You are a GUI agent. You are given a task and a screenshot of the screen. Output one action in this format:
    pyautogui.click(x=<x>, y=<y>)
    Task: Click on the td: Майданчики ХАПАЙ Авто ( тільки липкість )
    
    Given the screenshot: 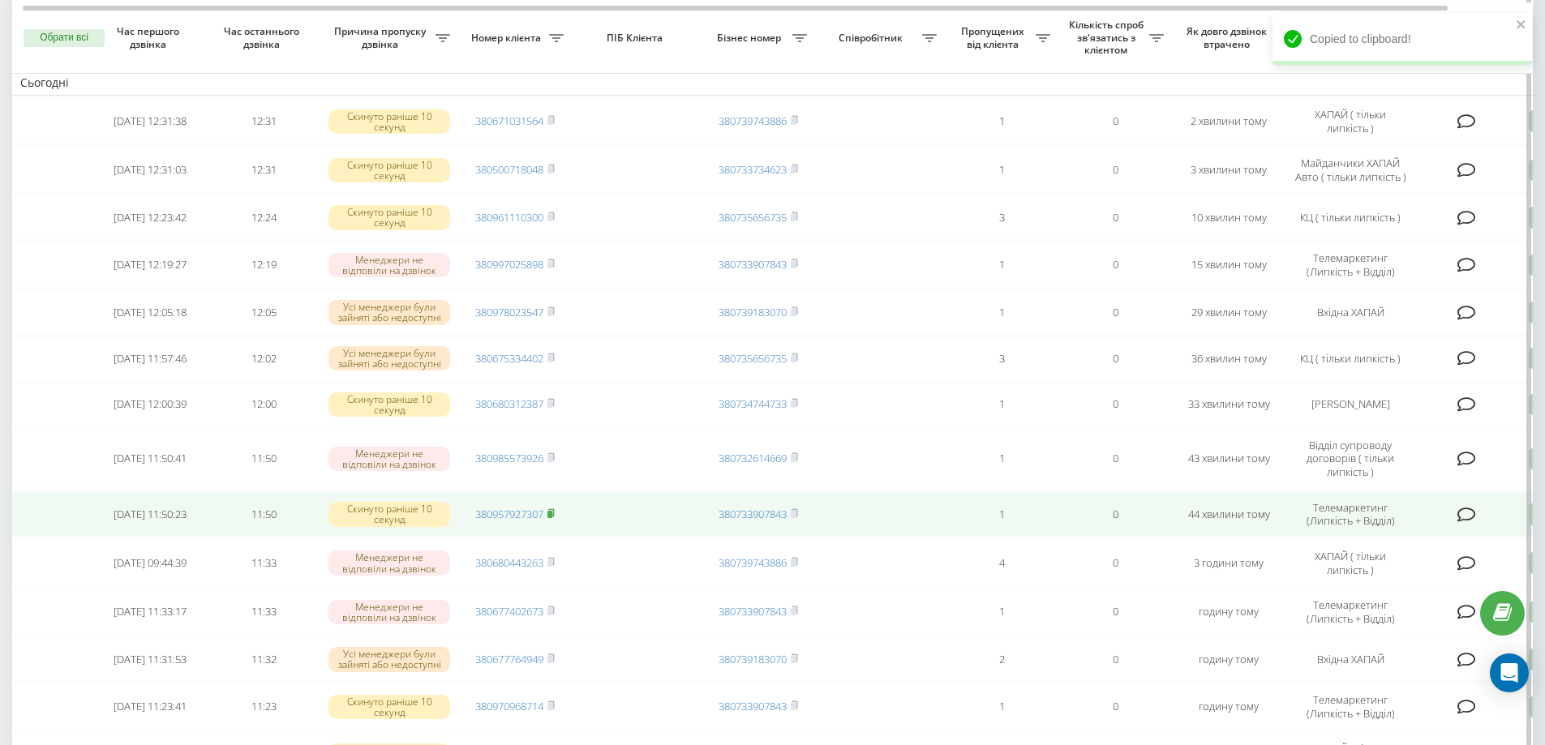 What is the action you would take?
    pyautogui.click(x=1350, y=170)
    